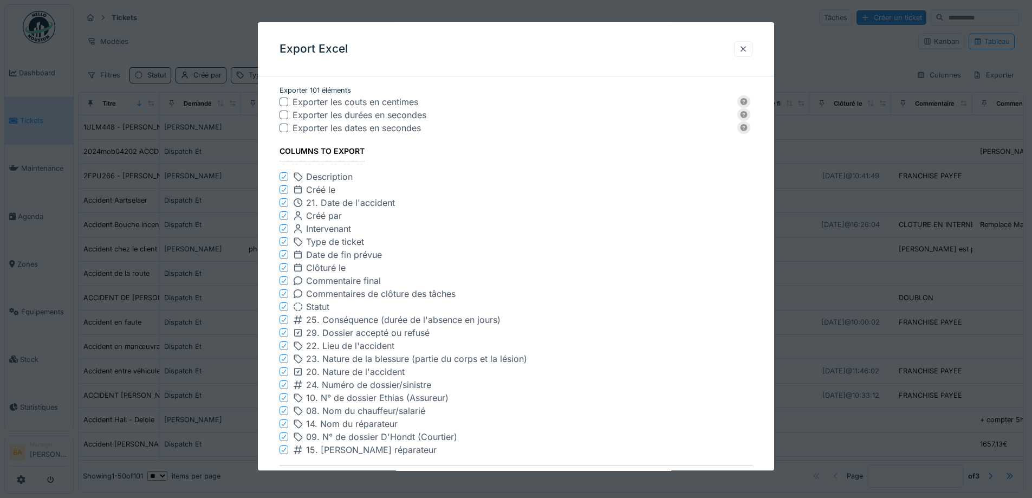 The width and height of the screenshot is (1032, 498). Describe the element at coordinates (512, 128) in the screenshot. I see `div: Exporter les dates en secondes` at that location.